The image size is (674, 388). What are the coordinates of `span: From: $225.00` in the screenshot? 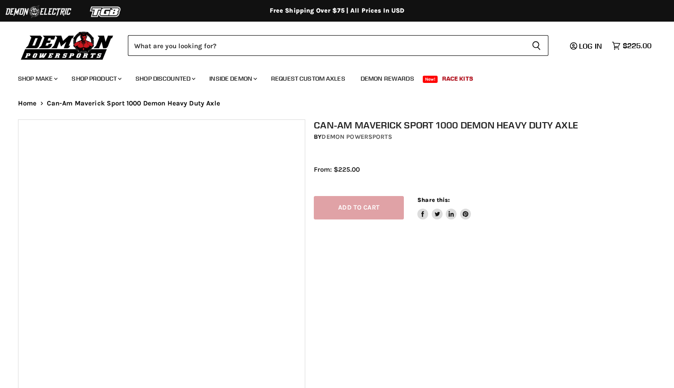 It's located at (337, 169).